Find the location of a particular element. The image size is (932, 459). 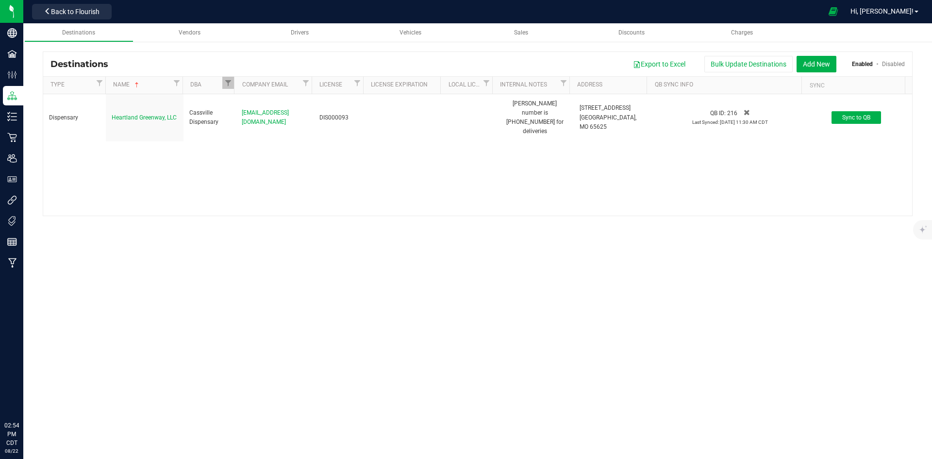

inline-svg: Configuration is located at coordinates (12, 75).